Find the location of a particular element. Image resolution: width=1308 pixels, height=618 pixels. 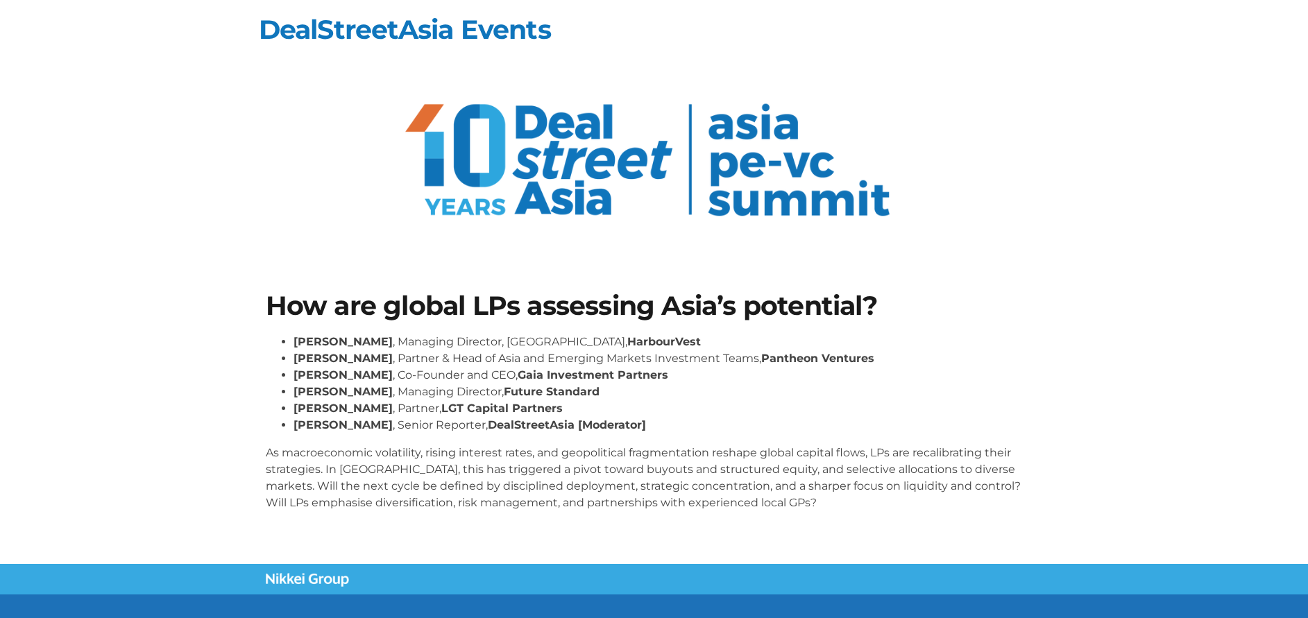

strong: Gaia Investment Partners is located at coordinates (593, 375).